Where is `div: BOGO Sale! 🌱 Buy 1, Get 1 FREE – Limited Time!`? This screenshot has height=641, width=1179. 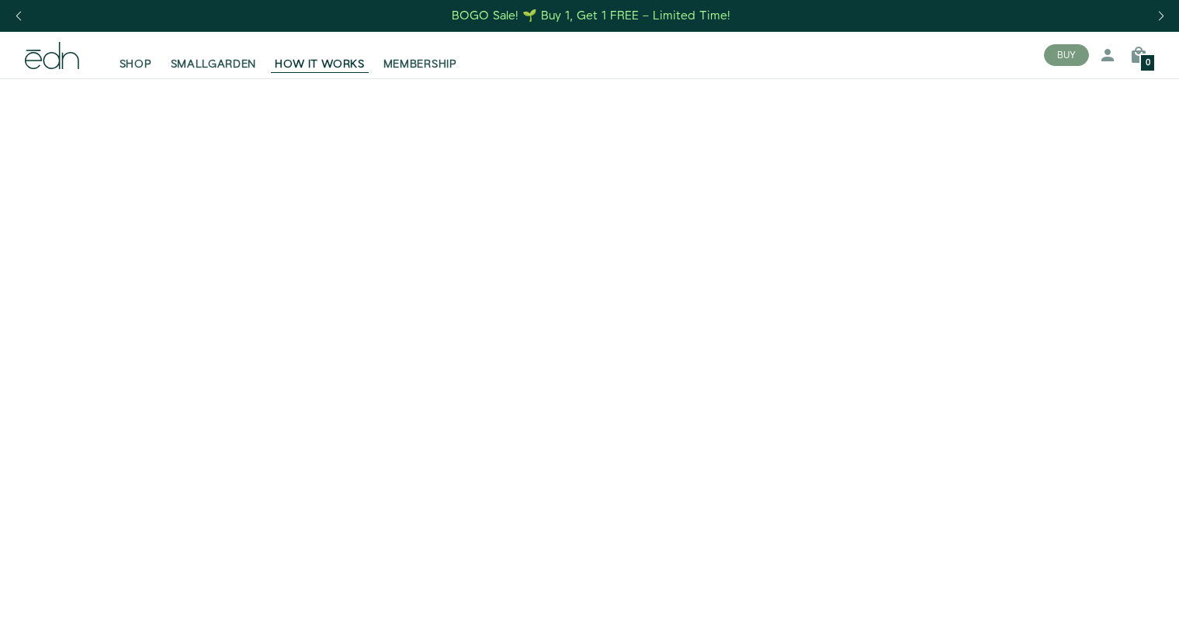
div: BOGO Sale! 🌱 Buy 1, Get 1 FREE – Limited Time! is located at coordinates (591, 16).